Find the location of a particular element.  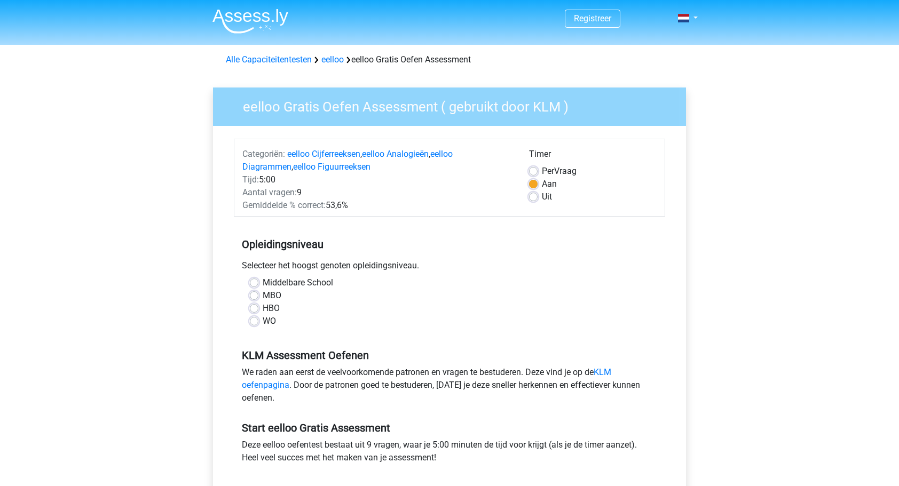

div: 9 is located at coordinates (377, 193).